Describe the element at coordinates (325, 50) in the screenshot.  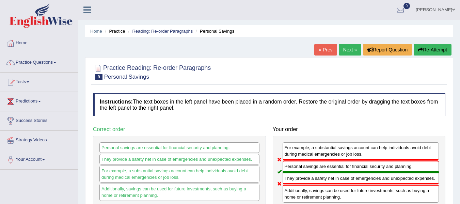
I see `a: « Prev` at that location.